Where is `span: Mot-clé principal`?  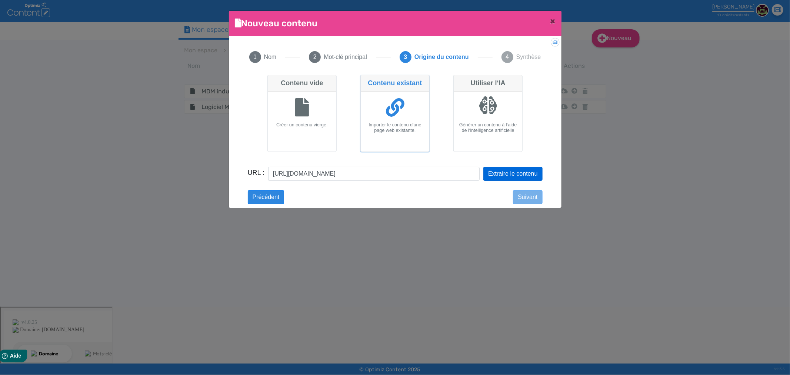
span: Mot-clé principal is located at coordinates (345, 57).